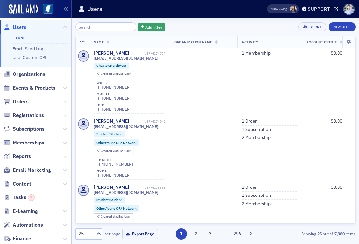 This screenshot has height=244, width=359. I want to click on span: Finance, so click(22, 238).